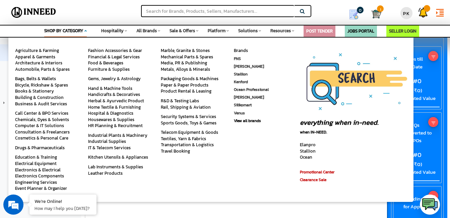 The width and height of the screenshot is (450, 218). Describe the element at coordinates (112, 30) in the screenshot. I see `span: Hospitality` at that location.